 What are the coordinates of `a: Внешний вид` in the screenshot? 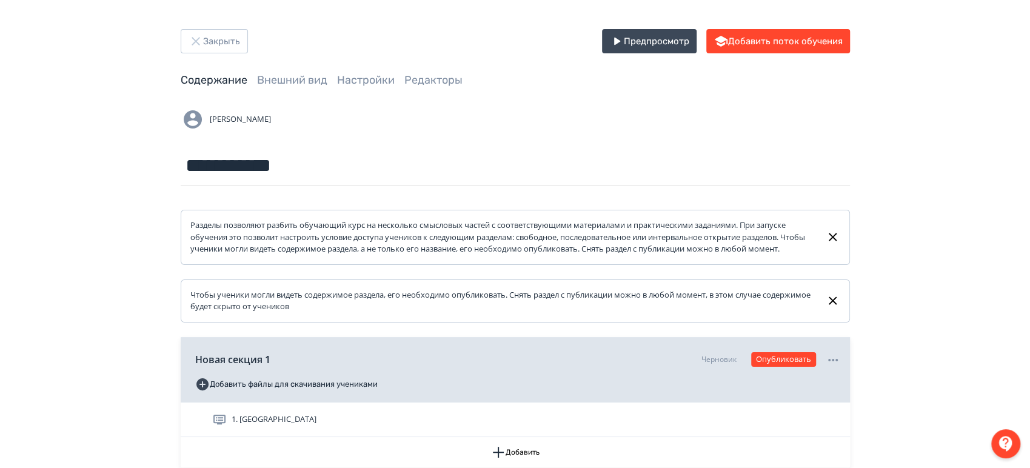 It's located at (292, 80).